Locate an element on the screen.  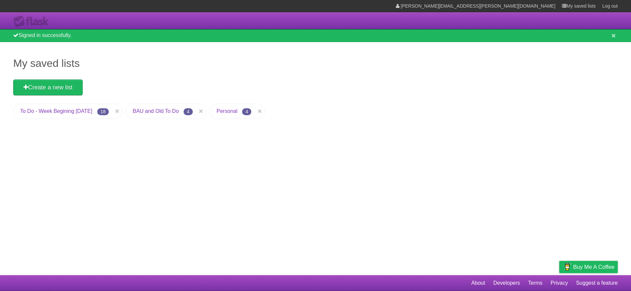
a: Personal is located at coordinates (227, 111).